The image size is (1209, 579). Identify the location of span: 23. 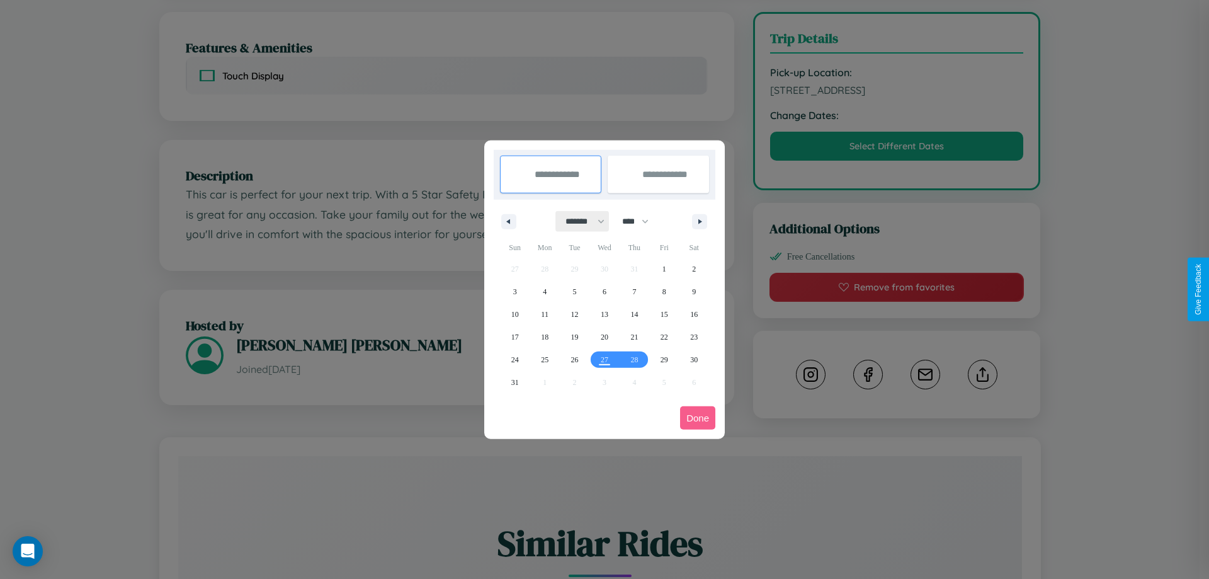
(694, 337).